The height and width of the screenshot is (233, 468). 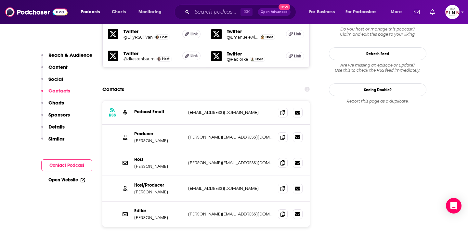 I want to click on div: Report this page as a duplicate., so click(x=377, y=101).